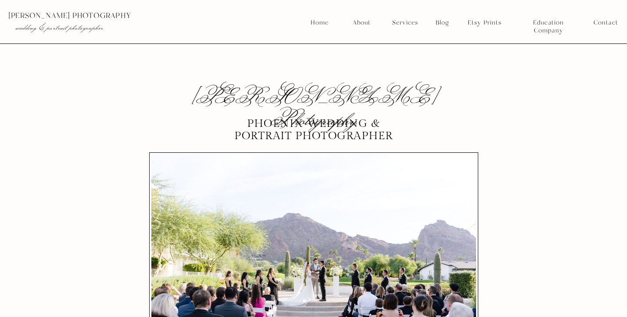  Describe the element at coordinates (405, 23) in the screenshot. I see `a: Services` at that location.